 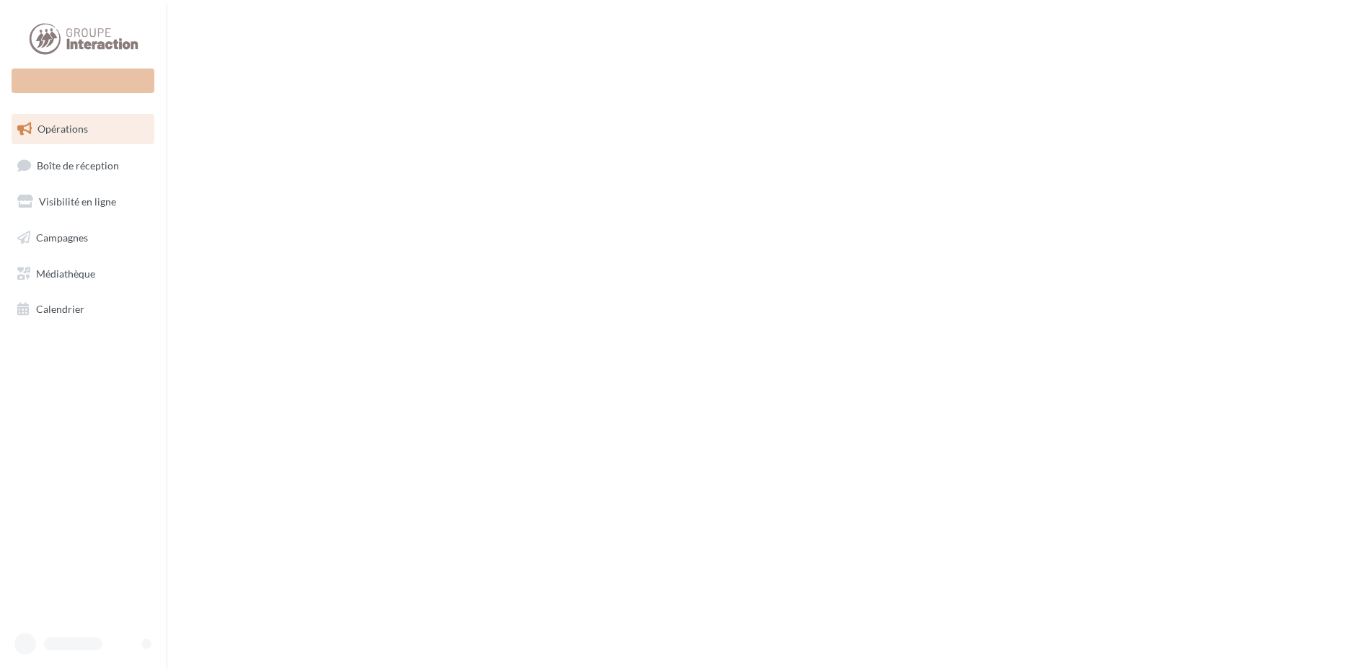 What do you see at coordinates (83, 81) in the screenshot?
I see `div: Nouvelle campagne` at bounding box center [83, 81].